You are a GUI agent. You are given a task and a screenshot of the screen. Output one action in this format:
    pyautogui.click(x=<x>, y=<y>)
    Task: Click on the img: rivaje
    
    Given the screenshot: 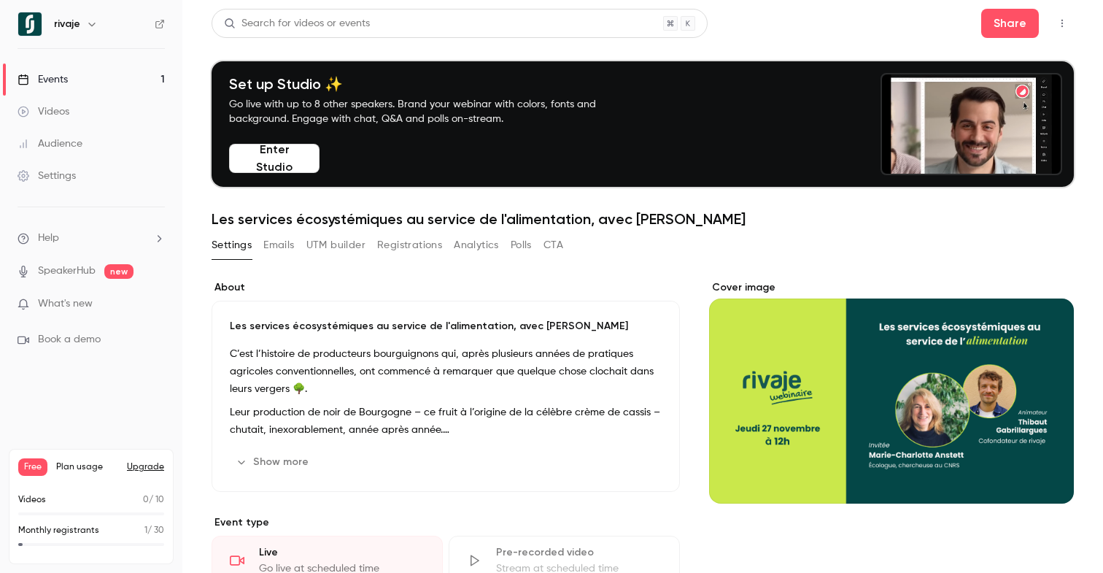 What is the action you would take?
    pyautogui.click(x=30, y=24)
    